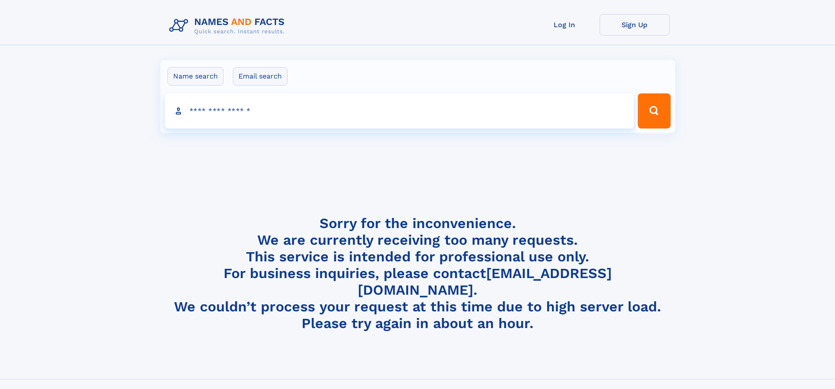  Describe the element at coordinates (399, 111) in the screenshot. I see `input: search input` at that location.